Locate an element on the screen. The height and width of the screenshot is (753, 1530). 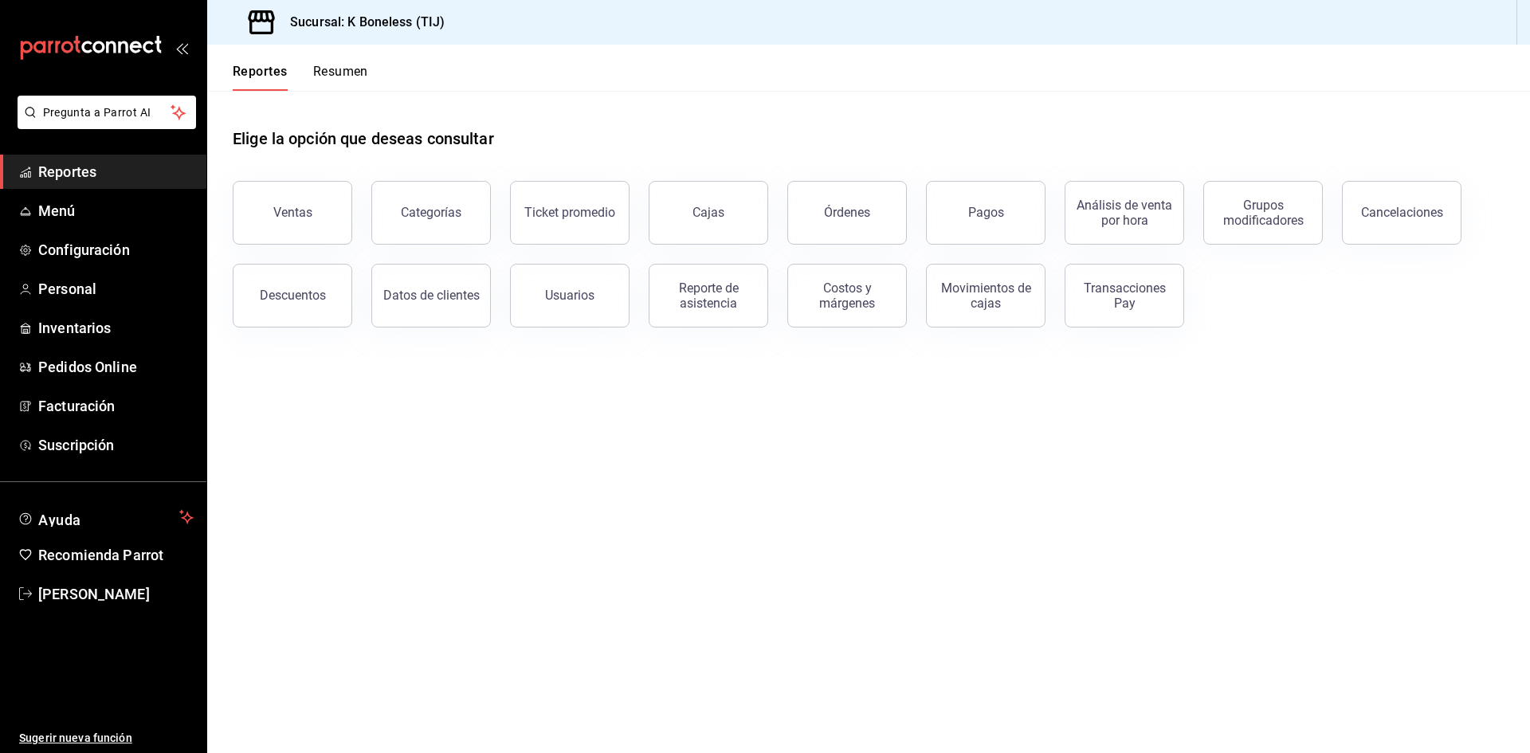
button: Cancelaciones is located at coordinates (1401, 213).